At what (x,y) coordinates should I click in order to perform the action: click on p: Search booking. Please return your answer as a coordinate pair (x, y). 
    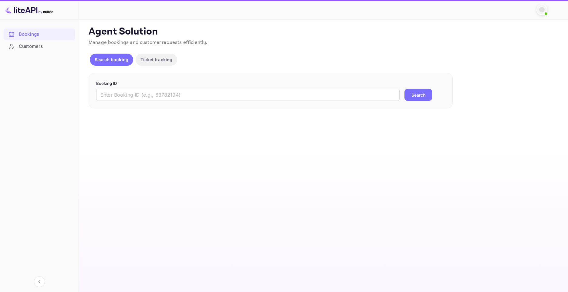
    Looking at the image, I should click on (111, 59).